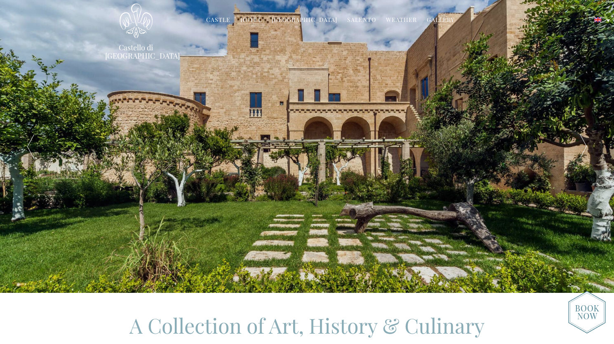  What do you see at coordinates (440, 20) in the screenshot?
I see `a: Gallery` at bounding box center [440, 20].